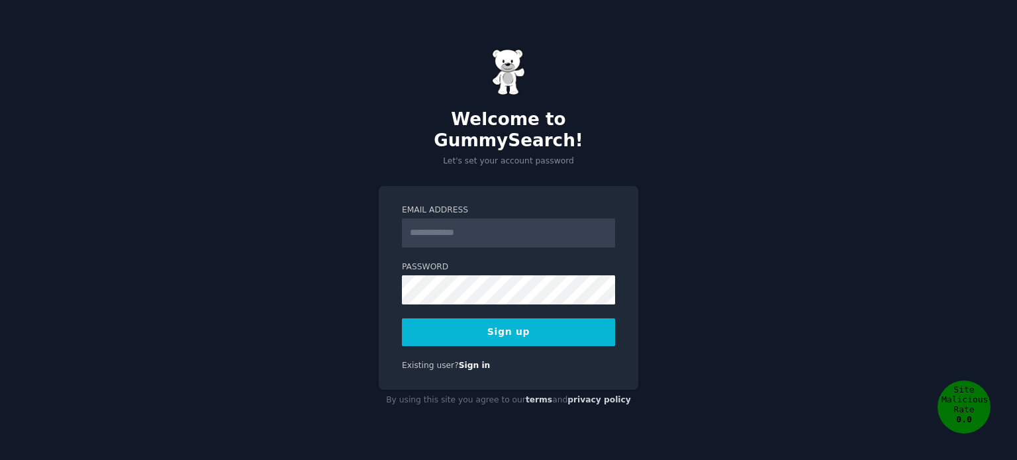  What do you see at coordinates (508, 267) in the screenshot?
I see `label: Password` at bounding box center [508, 267].